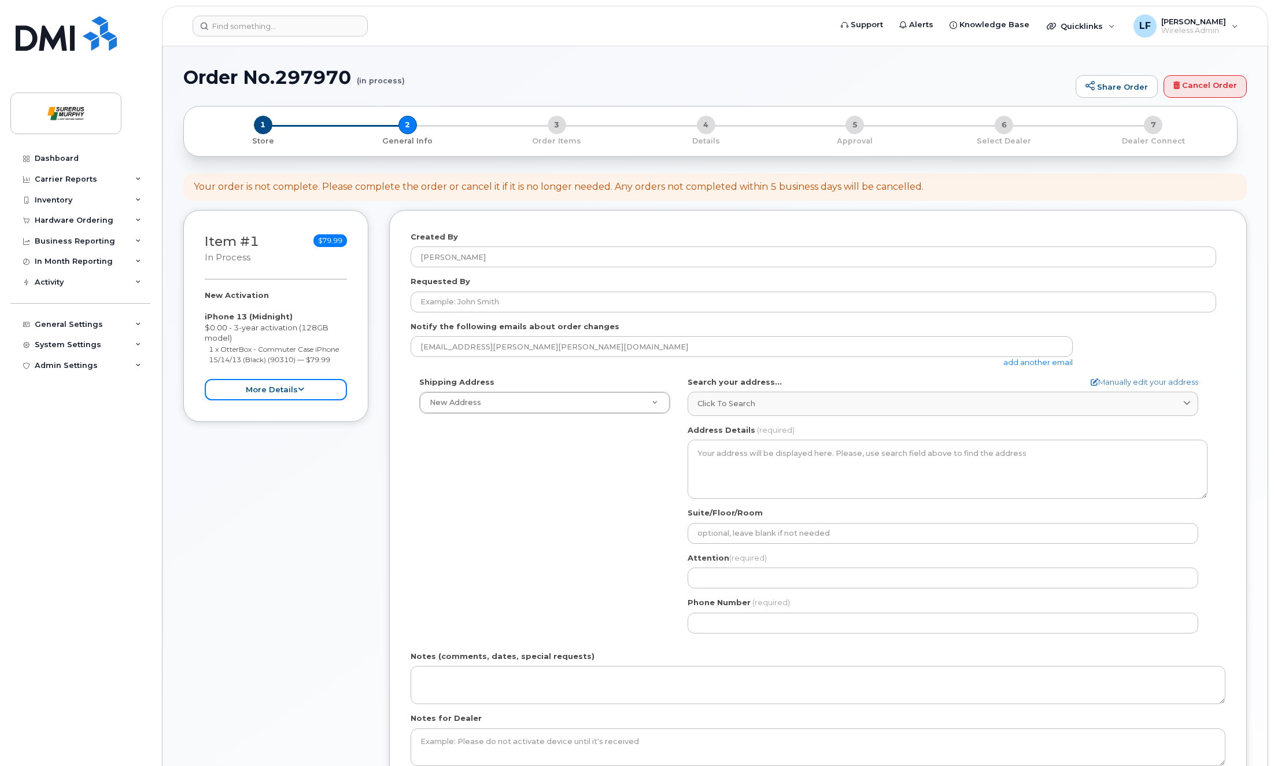 The height and width of the screenshot is (766, 1274). Describe the element at coordinates (249, 316) in the screenshot. I see `strong: iPhone 13 (Midnight)` at that location.